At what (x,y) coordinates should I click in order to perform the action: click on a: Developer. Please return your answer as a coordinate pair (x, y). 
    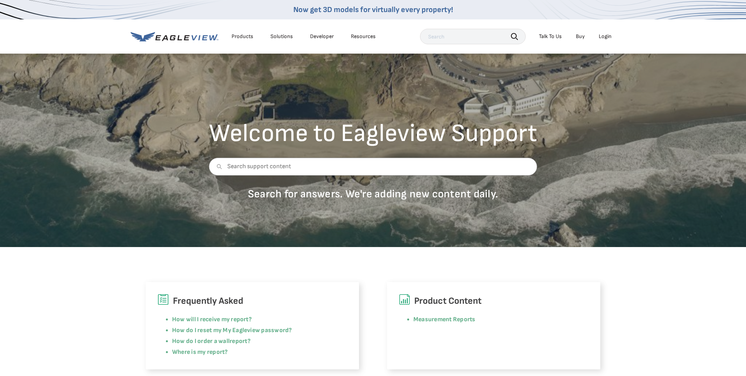
    Looking at the image, I should click on (322, 37).